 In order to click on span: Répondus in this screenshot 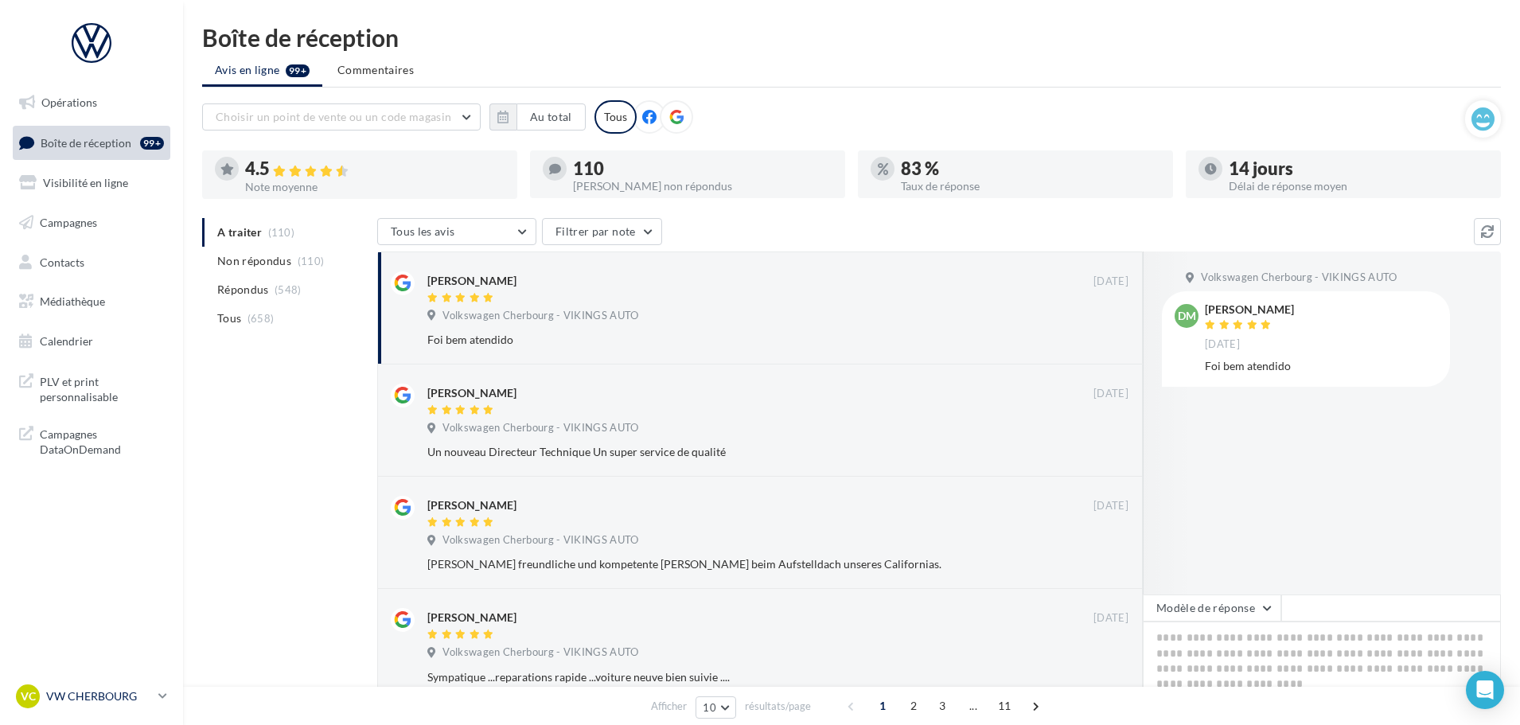, I will do `click(243, 290)`.